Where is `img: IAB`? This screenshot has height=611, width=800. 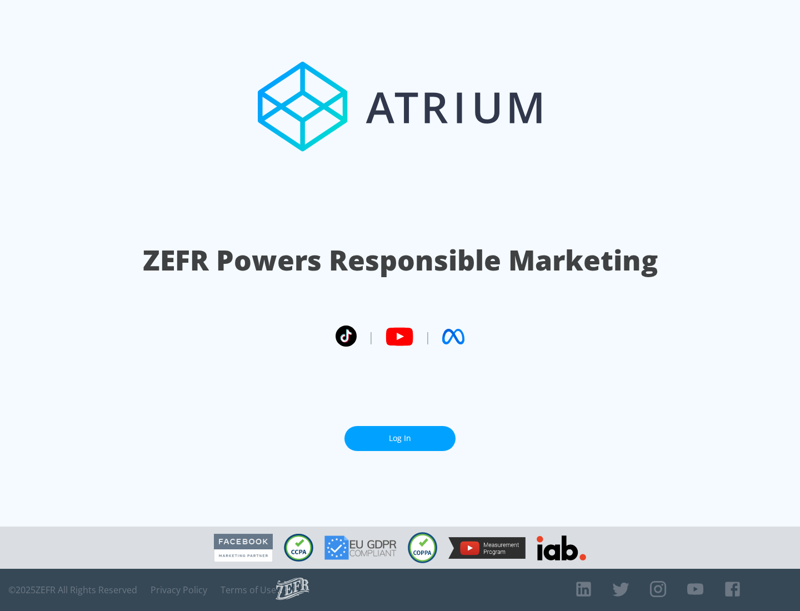
img: IAB is located at coordinates (561, 548).